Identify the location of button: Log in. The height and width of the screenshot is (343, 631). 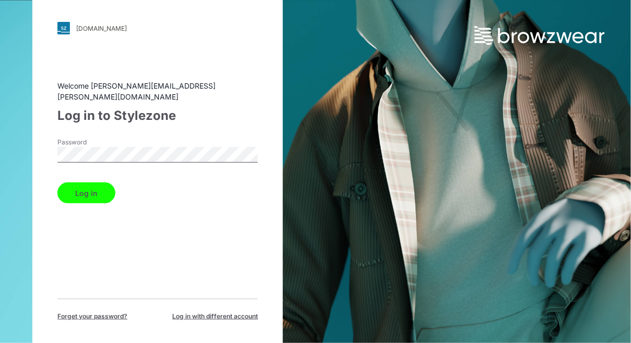
(86, 193).